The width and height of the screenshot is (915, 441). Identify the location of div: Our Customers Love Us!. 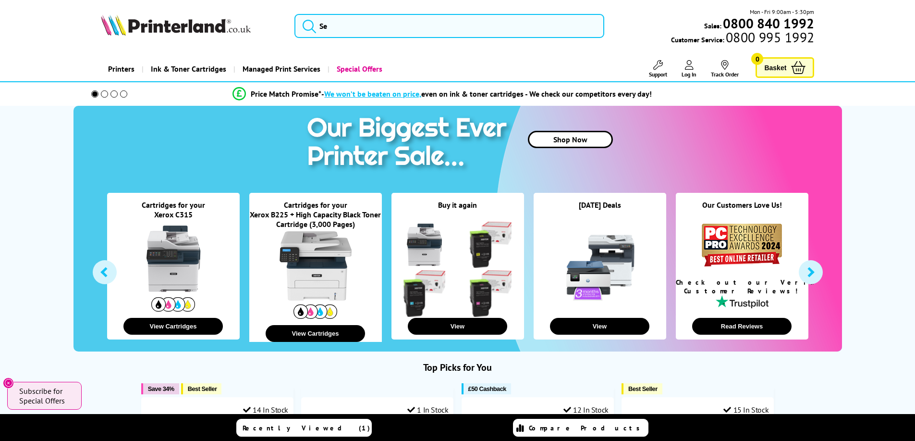
(742, 210).